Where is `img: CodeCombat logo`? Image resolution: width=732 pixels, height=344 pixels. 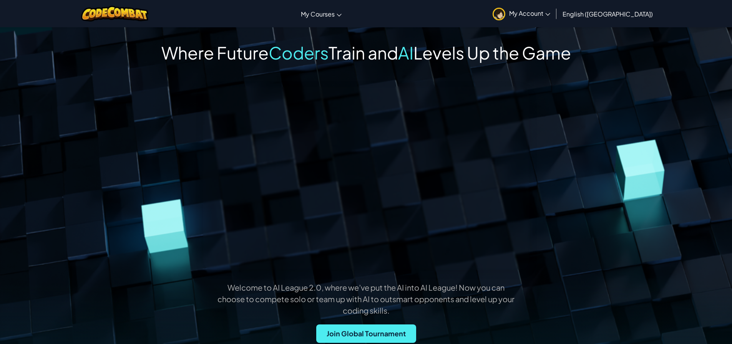
img: CodeCombat logo is located at coordinates (114, 13).